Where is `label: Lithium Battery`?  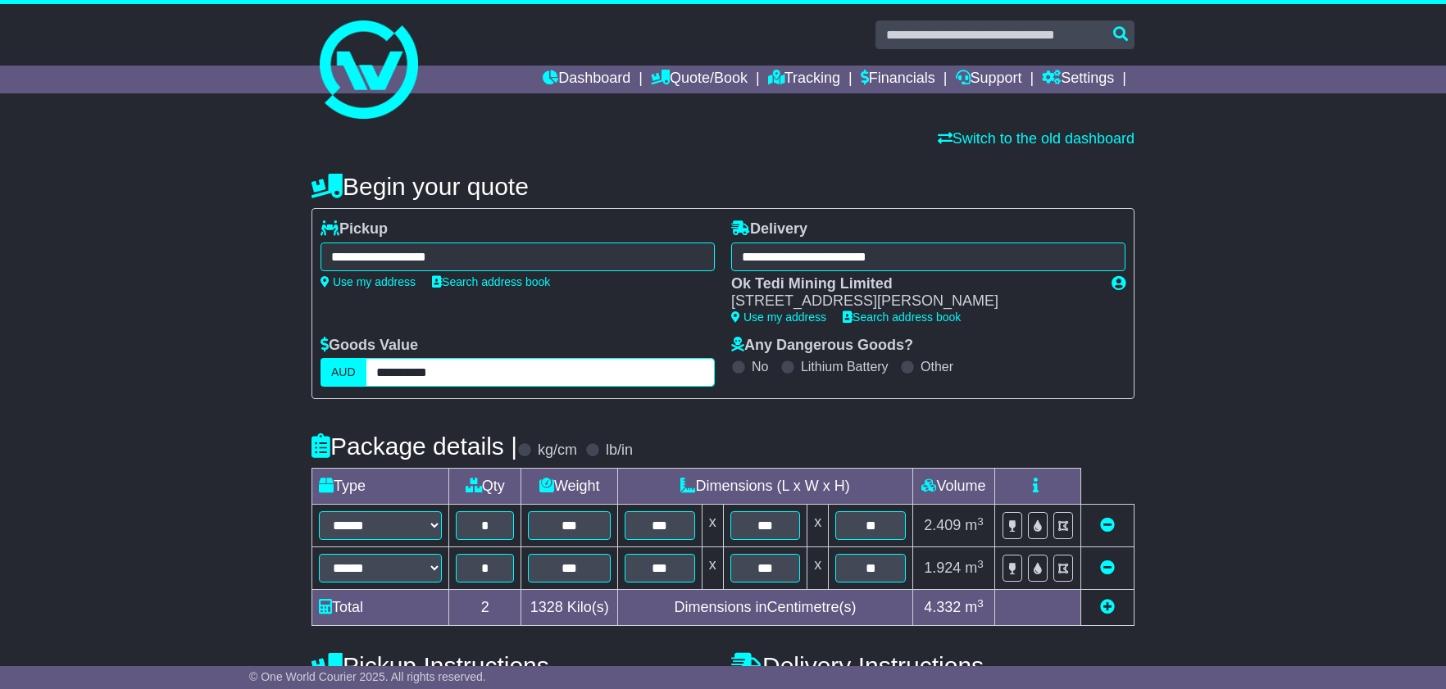
label: Lithium Battery is located at coordinates (844, 366).